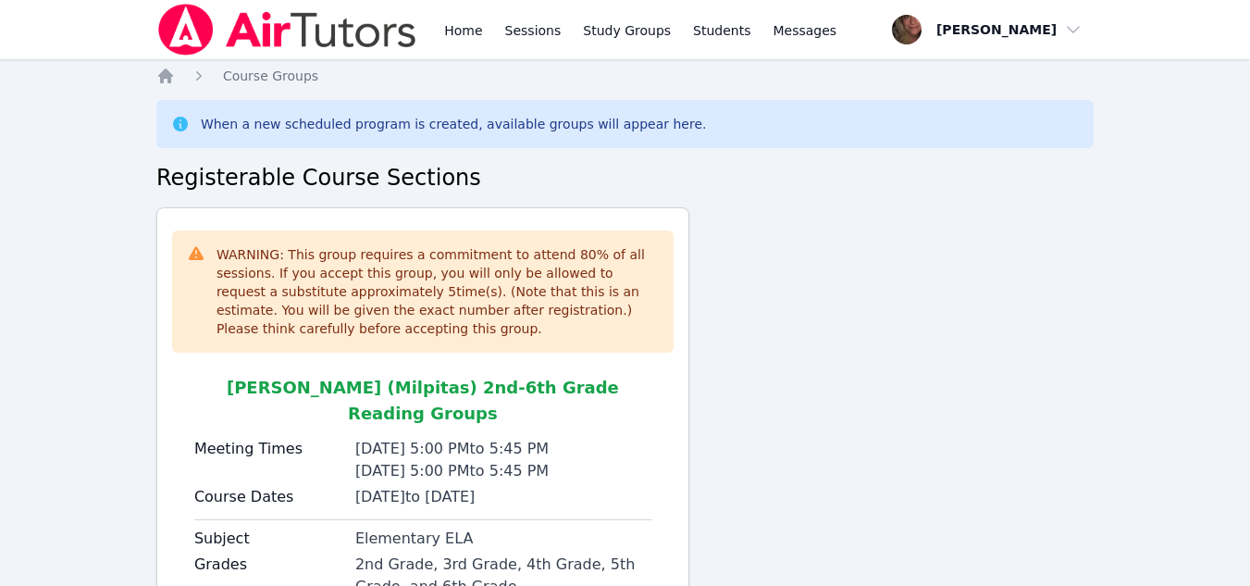 Image resolution: width=1250 pixels, height=586 pixels. What do you see at coordinates (805, 31) in the screenshot?
I see `span: Messages` at bounding box center [805, 31].